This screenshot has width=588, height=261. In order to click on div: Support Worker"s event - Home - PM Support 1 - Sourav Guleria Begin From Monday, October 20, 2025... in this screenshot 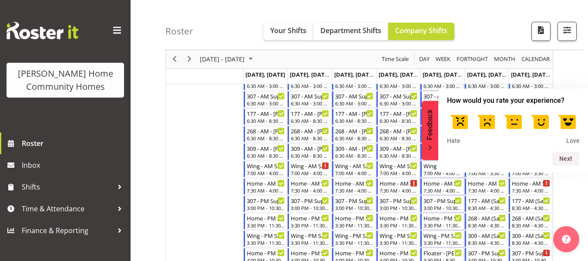, I will do `click(265, 221)`.